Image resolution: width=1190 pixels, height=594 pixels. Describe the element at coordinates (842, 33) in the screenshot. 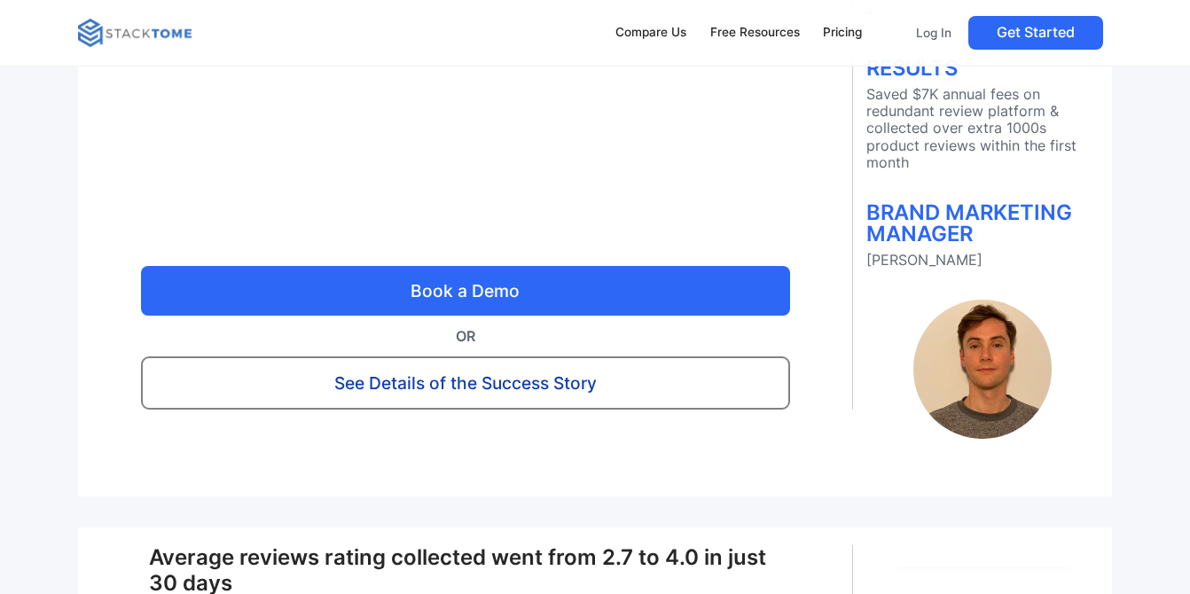

I see `div: Pricing` at that location.